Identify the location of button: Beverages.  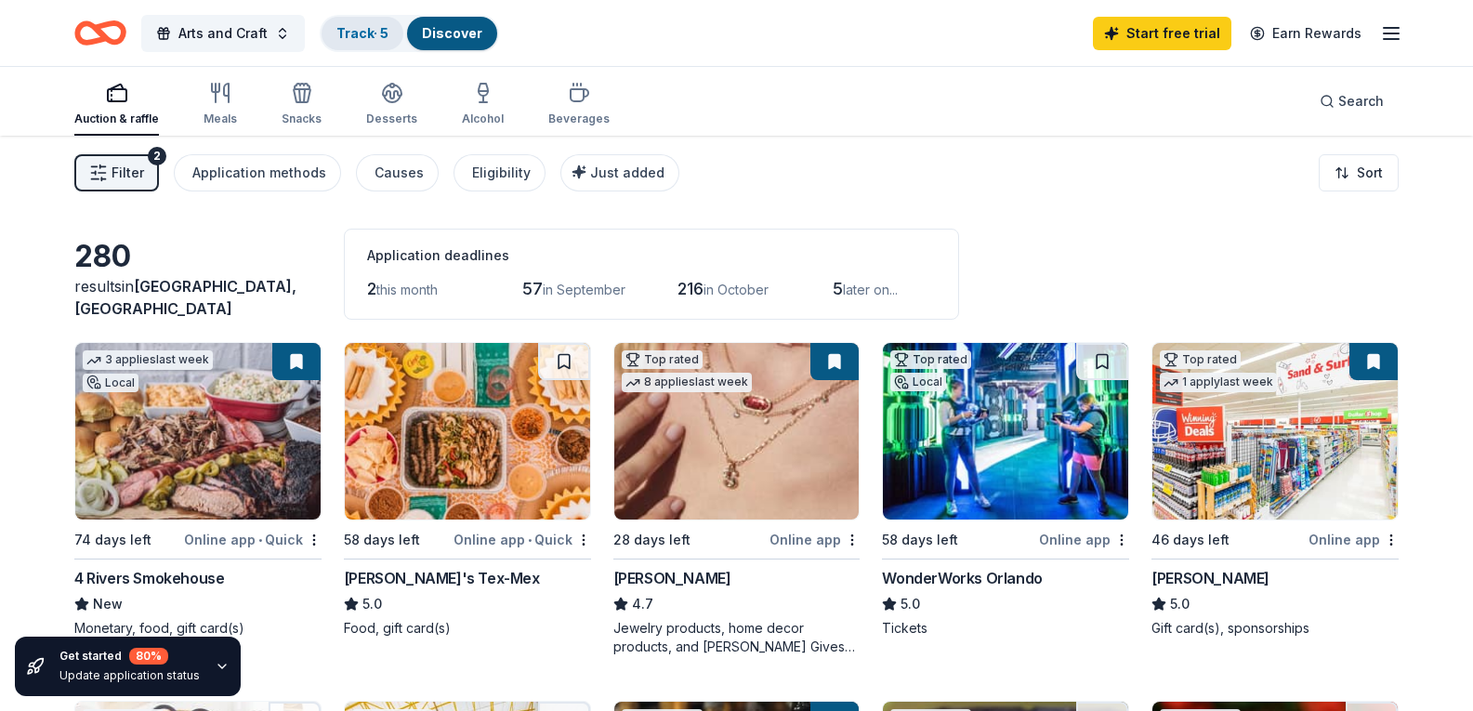
(579, 105).